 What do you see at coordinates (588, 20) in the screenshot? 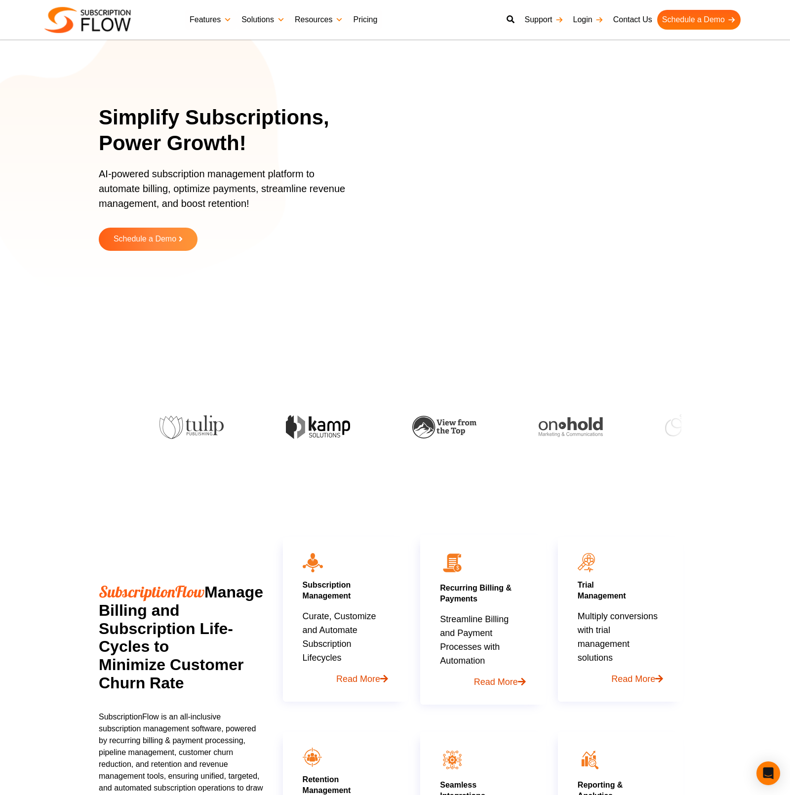
I see `a: Login` at bounding box center [588, 20].